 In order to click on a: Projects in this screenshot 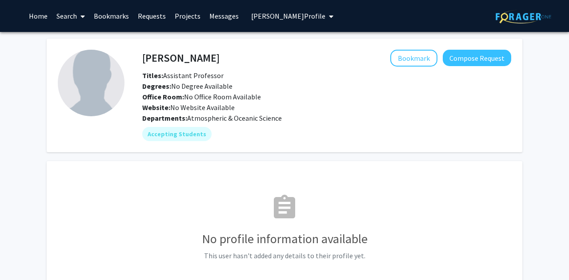, I will do `click(187, 16)`.